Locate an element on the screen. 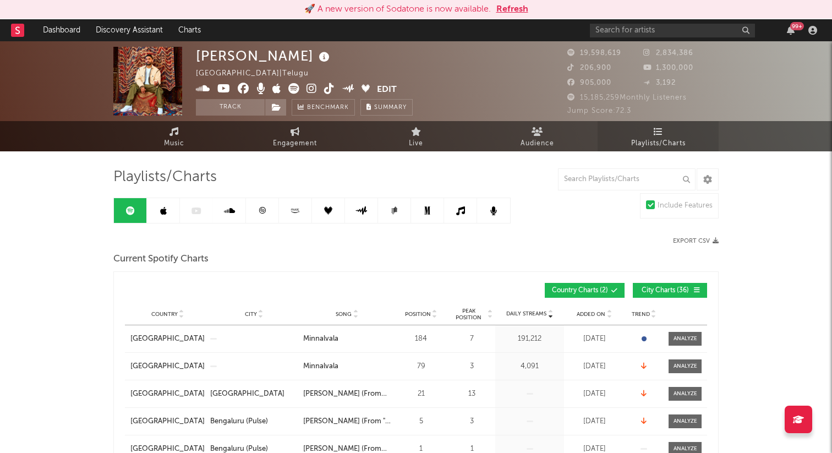  a: Live is located at coordinates (416, 136).